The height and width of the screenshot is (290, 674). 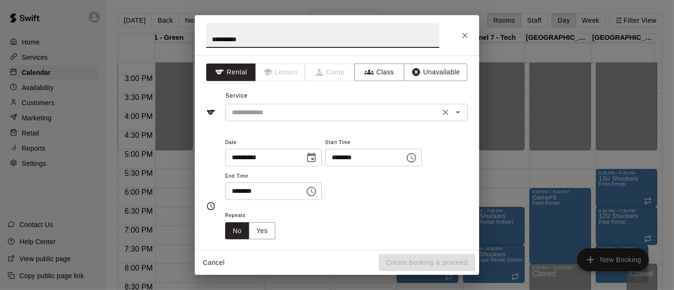 What do you see at coordinates (281, 72) in the screenshot?
I see `span: Lessons must be created in the Services page first` at bounding box center [281, 72].